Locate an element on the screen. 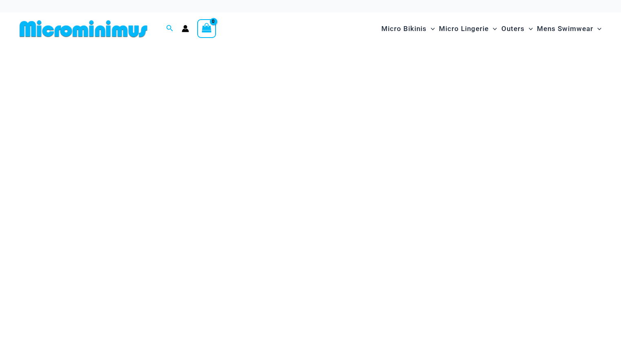  a: View Shopping Cart, empty is located at coordinates (207, 29).